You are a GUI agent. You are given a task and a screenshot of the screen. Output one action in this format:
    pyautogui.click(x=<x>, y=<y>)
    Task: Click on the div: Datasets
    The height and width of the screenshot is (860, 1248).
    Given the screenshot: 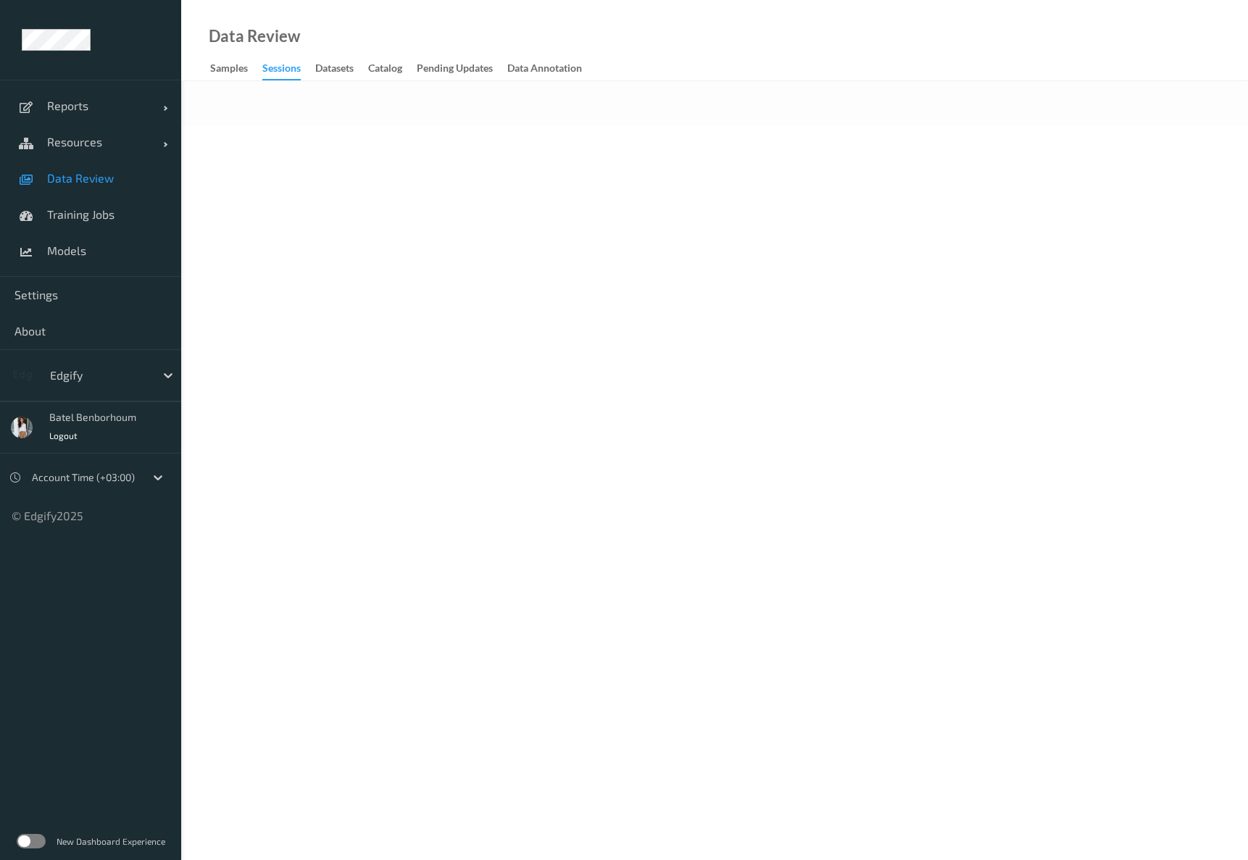 What is the action you would take?
    pyautogui.click(x=334, y=70)
    